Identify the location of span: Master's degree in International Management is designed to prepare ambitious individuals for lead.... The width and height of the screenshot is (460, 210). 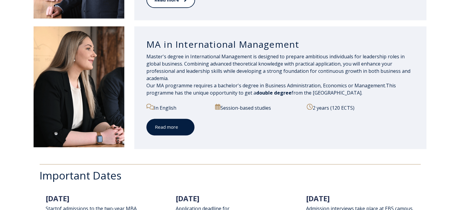
(278, 67).